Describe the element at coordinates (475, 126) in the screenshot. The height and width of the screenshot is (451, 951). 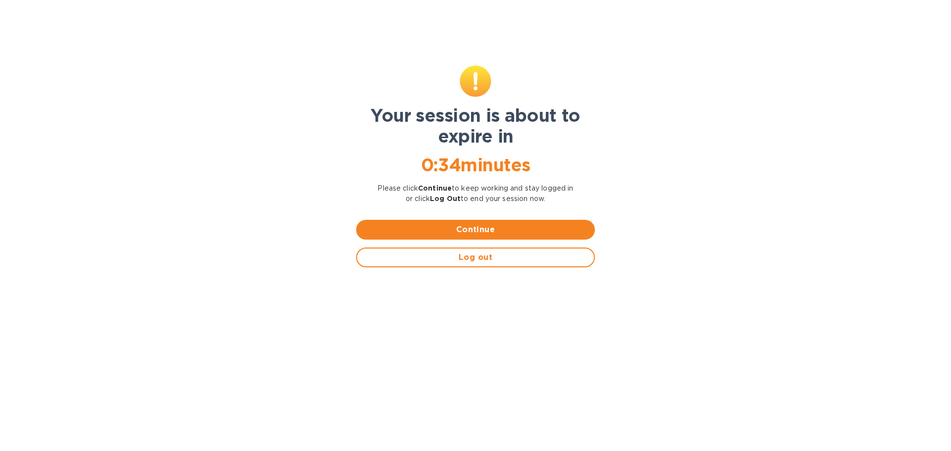
I see `h1: Your session is about to expire in` at that location.